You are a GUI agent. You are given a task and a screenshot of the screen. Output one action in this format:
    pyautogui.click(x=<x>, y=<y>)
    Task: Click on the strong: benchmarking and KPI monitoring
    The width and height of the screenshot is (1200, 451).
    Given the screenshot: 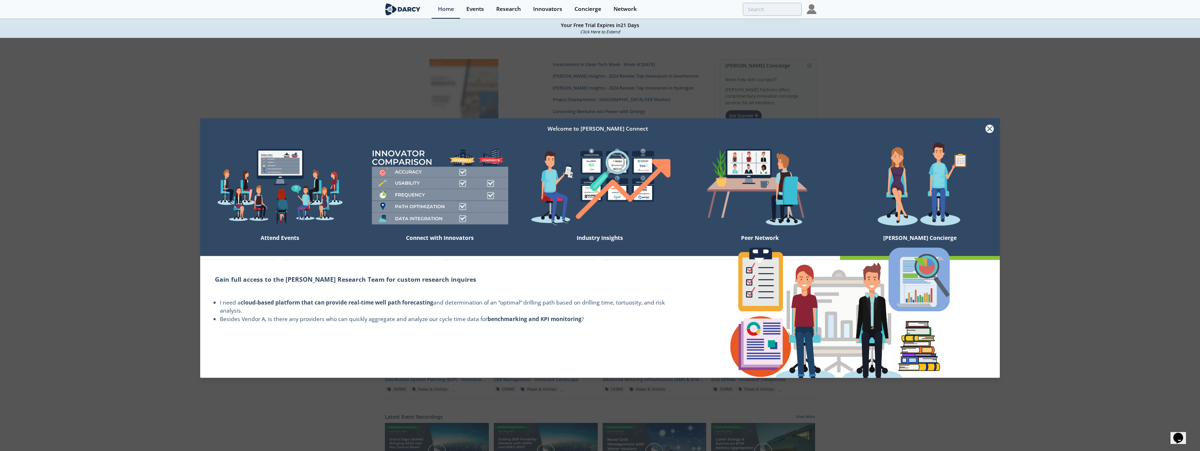 What is the action you would take?
    pyautogui.click(x=535, y=319)
    